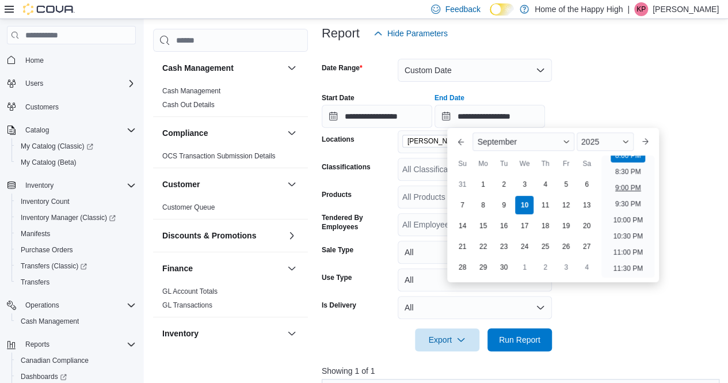 The height and width of the screenshot is (383, 728). I want to click on span: Cash Out Details, so click(188, 105).